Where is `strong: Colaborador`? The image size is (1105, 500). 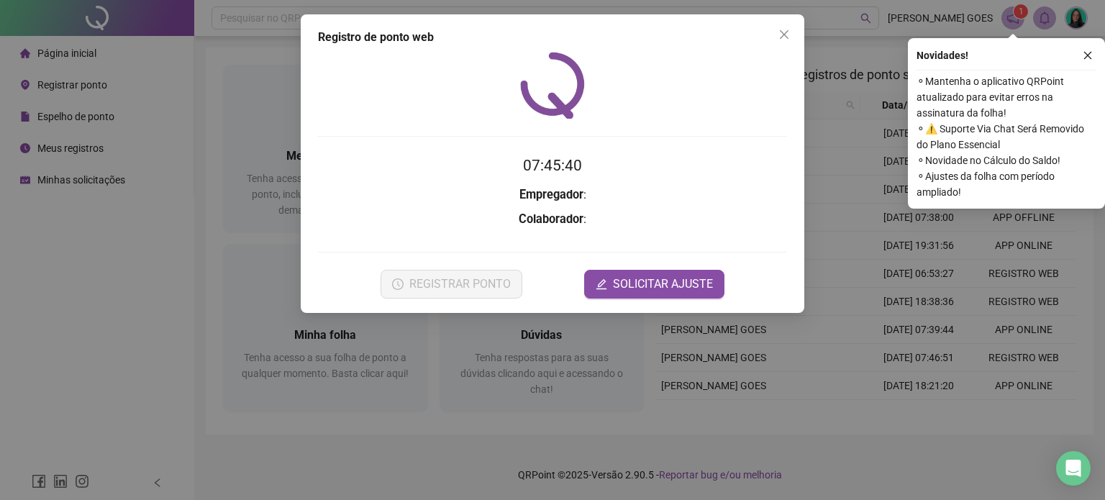 strong: Colaborador is located at coordinates (551, 219).